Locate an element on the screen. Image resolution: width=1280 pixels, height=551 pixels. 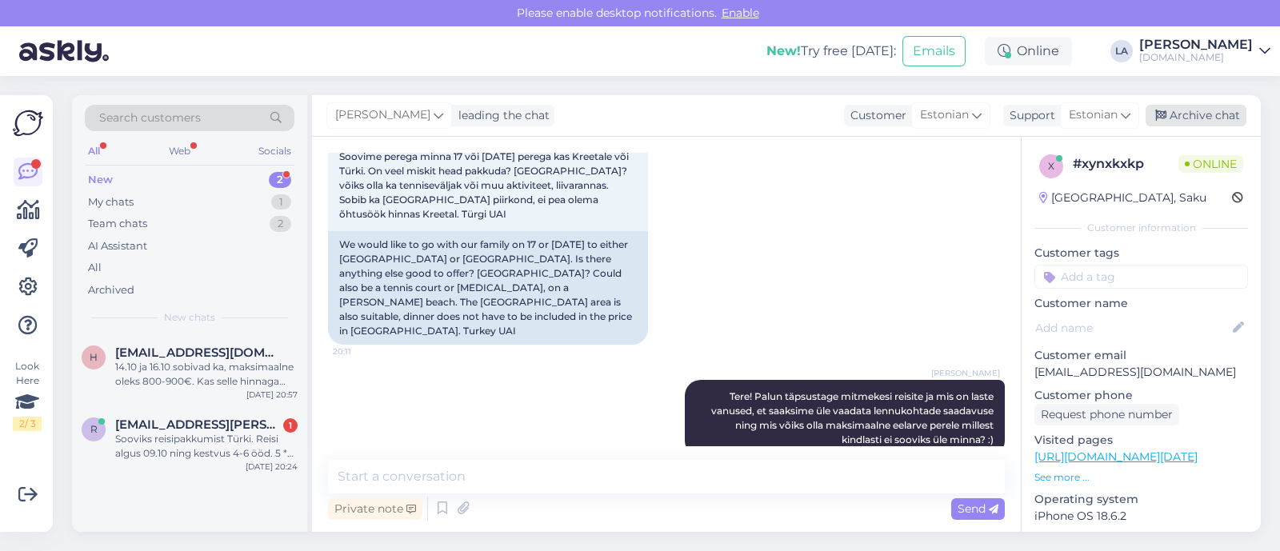
div: Team chats is located at coordinates (118, 224).